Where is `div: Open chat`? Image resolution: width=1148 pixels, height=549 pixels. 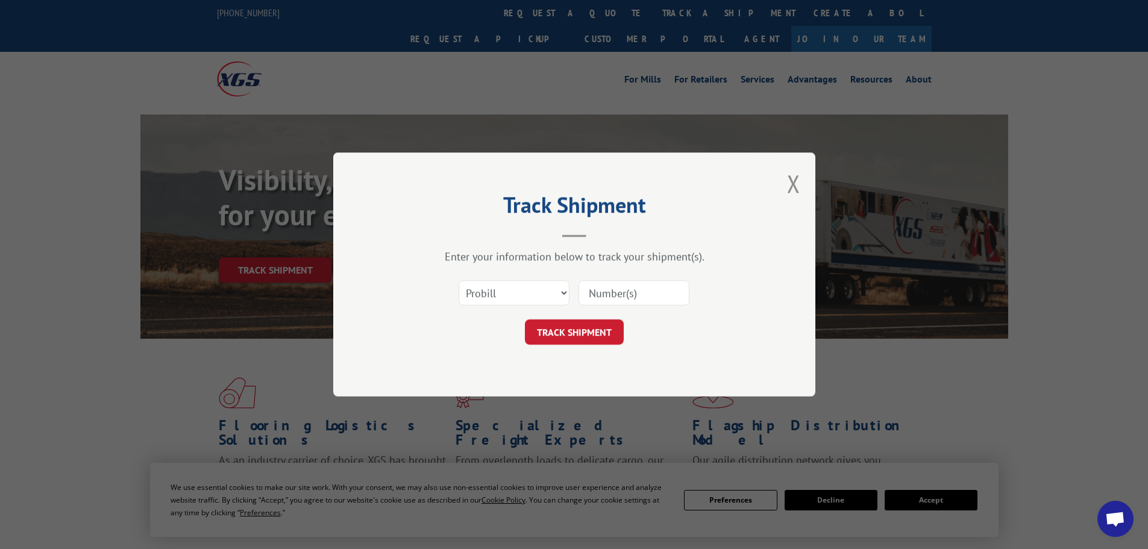 div: Open chat is located at coordinates (1115, 519).